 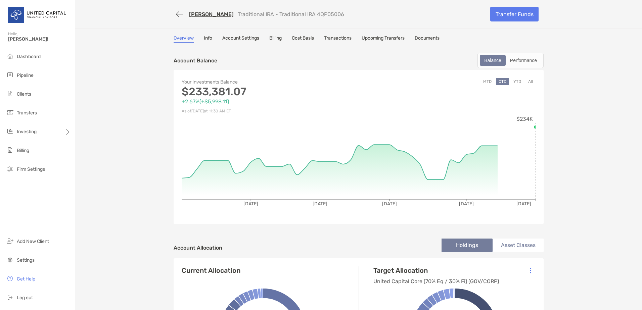 I want to click on span: Settings, so click(x=26, y=260).